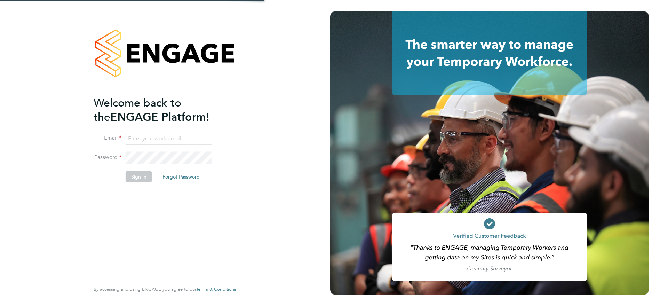  What do you see at coordinates (165, 289) in the screenshot?
I see `span: By accessing and using ENGAGE you agree to our` at bounding box center [165, 289].